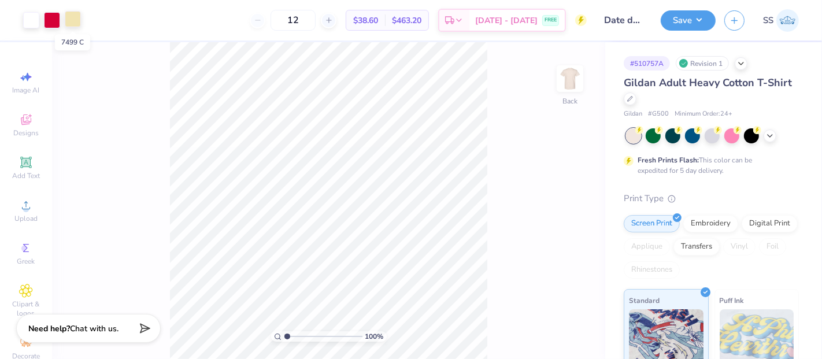 The image size is (822, 359). Describe the element at coordinates (26, 176) in the screenshot. I see `span: Add Text` at that location.